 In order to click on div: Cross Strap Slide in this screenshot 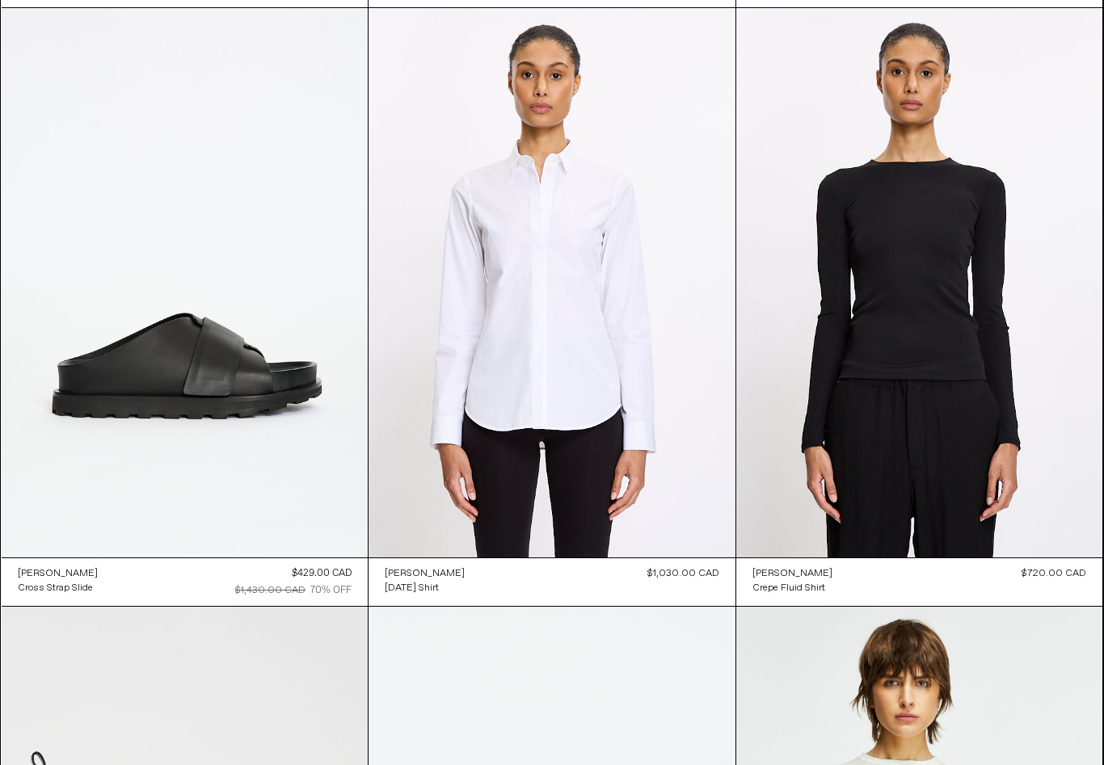, I will do `click(55, 588)`.